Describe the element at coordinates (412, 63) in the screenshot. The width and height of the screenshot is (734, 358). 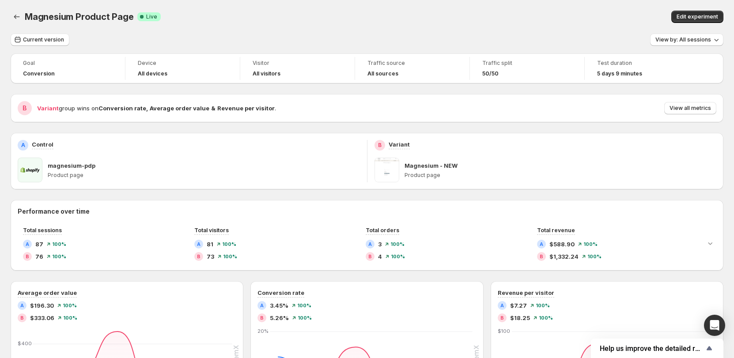
I see `span: Traffic source` at that location.